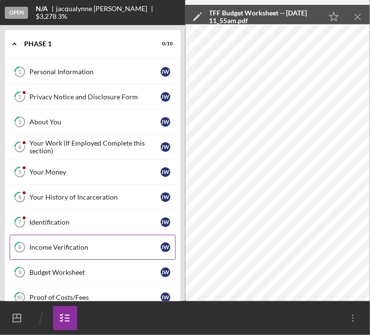 Image resolution: width=370 pixels, height=335 pixels. Describe the element at coordinates (93, 72) in the screenshot. I see `a: 1Personal InformationjW` at that location.